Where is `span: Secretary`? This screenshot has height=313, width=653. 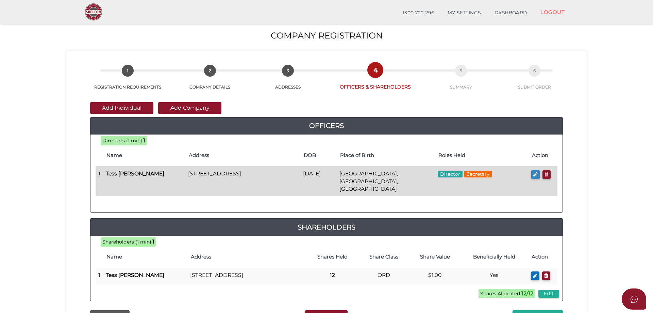
span: Secretary is located at coordinates (478, 174).